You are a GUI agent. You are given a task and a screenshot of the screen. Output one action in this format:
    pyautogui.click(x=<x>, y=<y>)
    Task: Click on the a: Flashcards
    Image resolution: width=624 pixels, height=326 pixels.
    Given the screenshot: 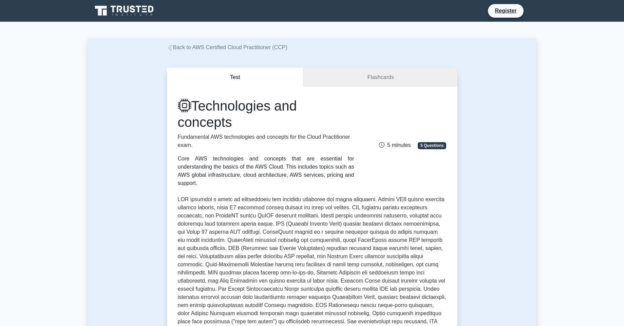 What is the action you would take?
    pyautogui.click(x=381, y=77)
    